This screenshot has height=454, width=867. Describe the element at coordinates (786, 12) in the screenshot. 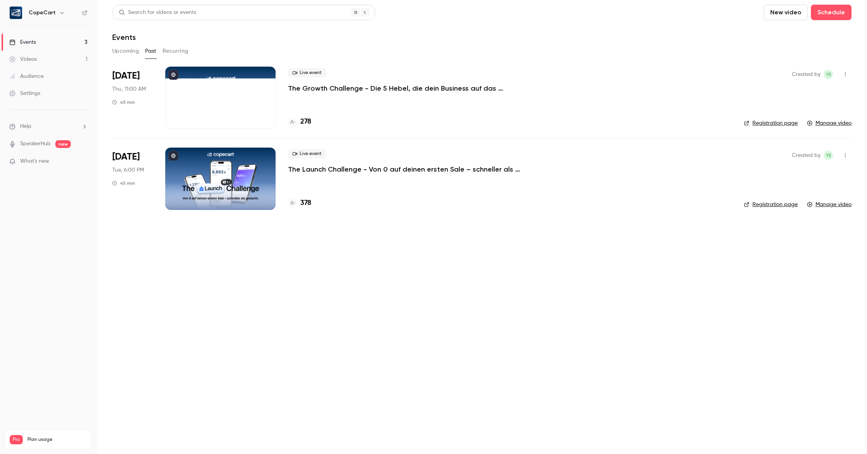

I see `button: New video` at that location.